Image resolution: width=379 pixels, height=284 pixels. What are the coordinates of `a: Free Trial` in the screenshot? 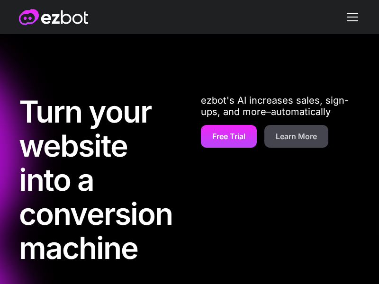 It's located at (229, 136).